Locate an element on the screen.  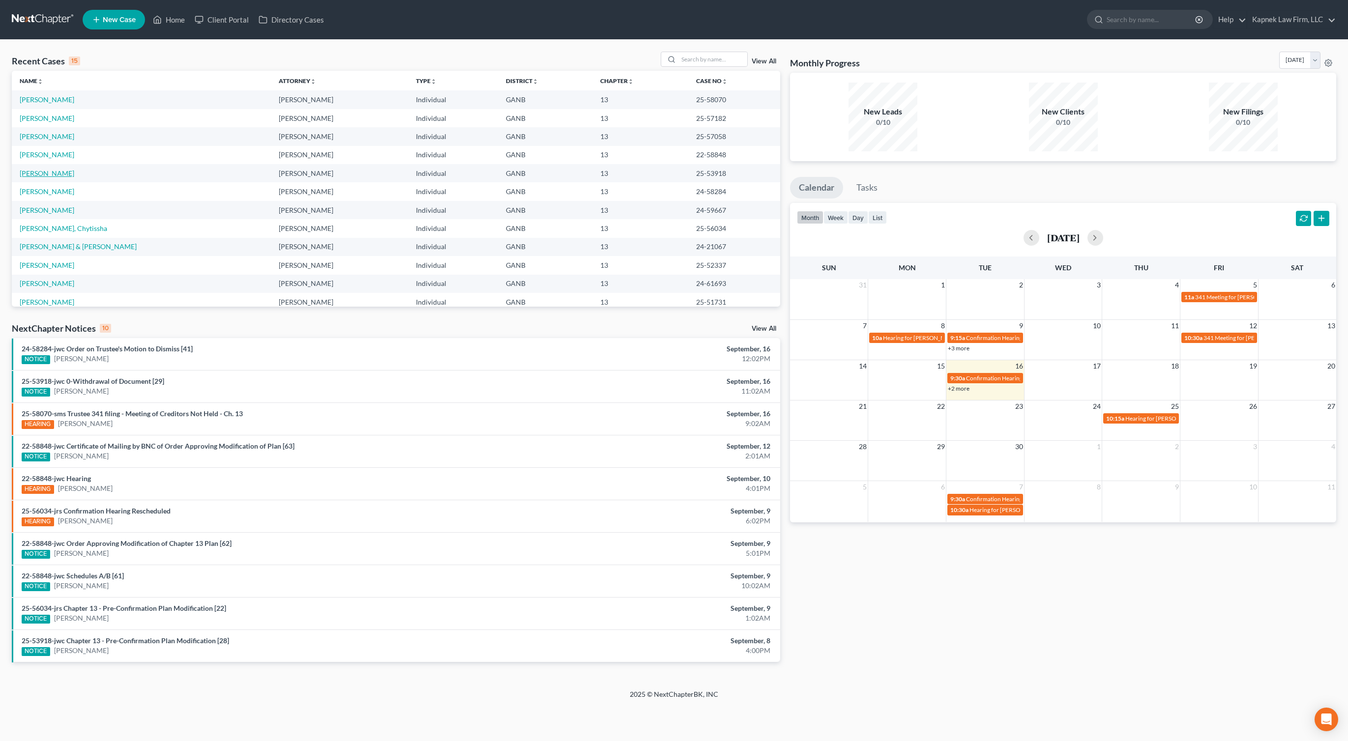
span: 22 is located at coordinates (941, 407).